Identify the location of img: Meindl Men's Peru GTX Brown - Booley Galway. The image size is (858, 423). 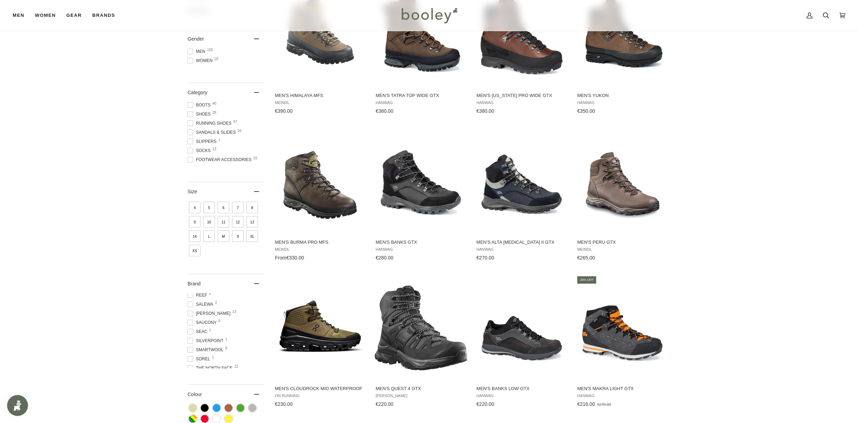
(623, 182).